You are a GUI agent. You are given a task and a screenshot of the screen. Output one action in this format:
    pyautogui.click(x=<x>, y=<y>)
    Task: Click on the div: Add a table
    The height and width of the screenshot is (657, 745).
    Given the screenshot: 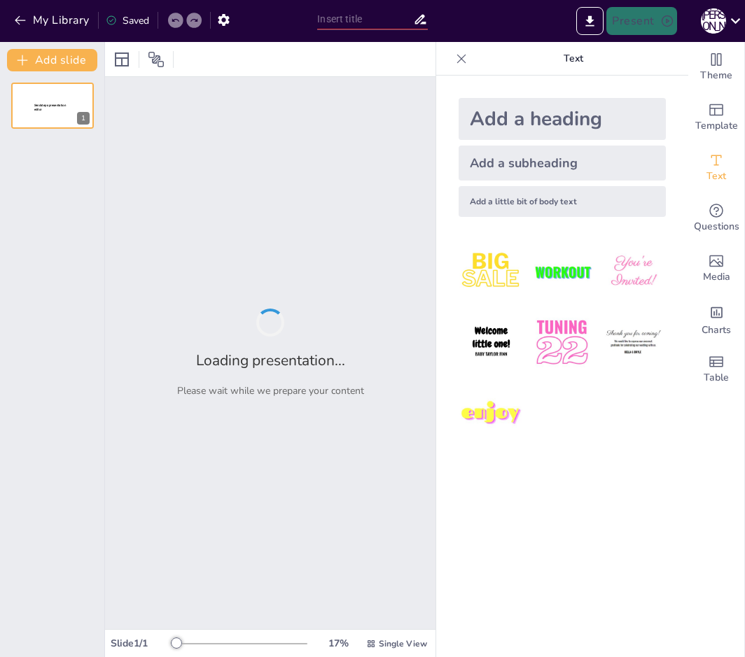 What is the action you would take?
    pyautogui.click(x=716, y=369)
    